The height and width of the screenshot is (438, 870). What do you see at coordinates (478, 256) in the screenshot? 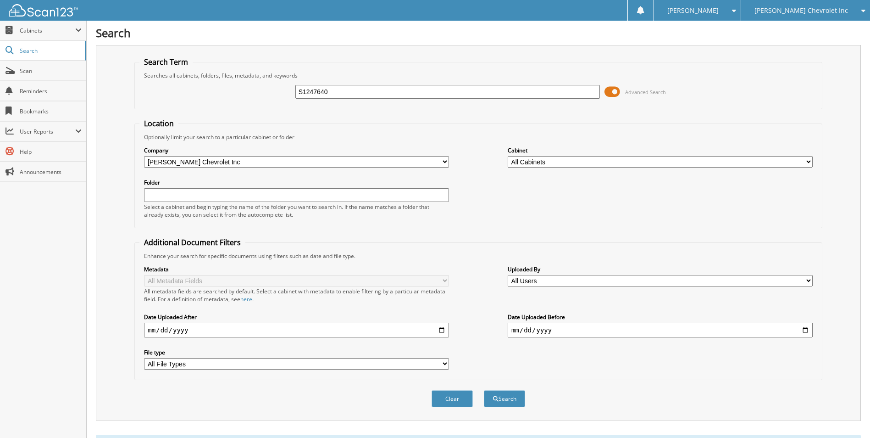
I see `div: Enhance your search for specific documents using filters such as date and file type.` at bounding box center [478, 256].